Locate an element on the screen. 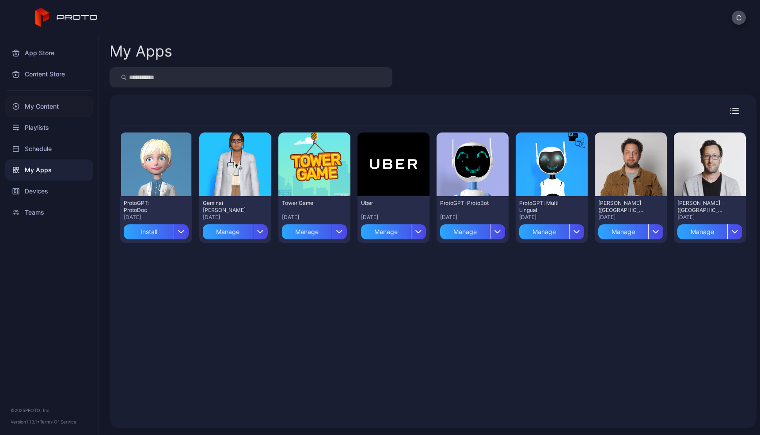  div: Playlists is located at coordinates (49, 128).